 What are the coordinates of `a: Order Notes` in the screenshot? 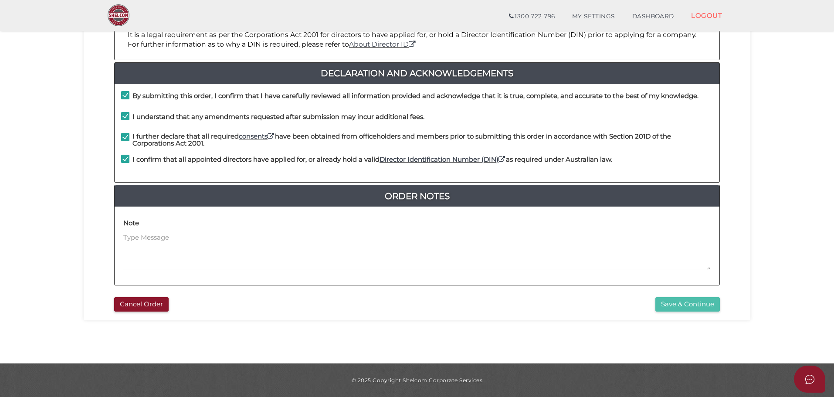 It's located at (417, 196).